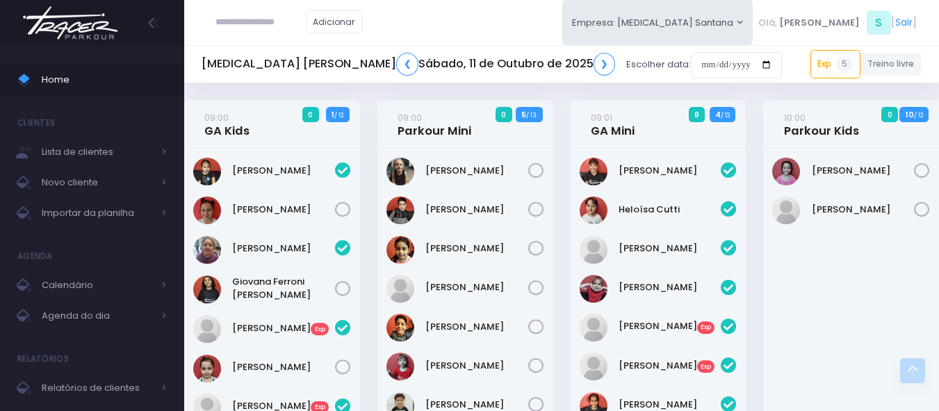 This screenshot has height=411, width=939. I want to click on a: Treino livre, so click(891, 64).